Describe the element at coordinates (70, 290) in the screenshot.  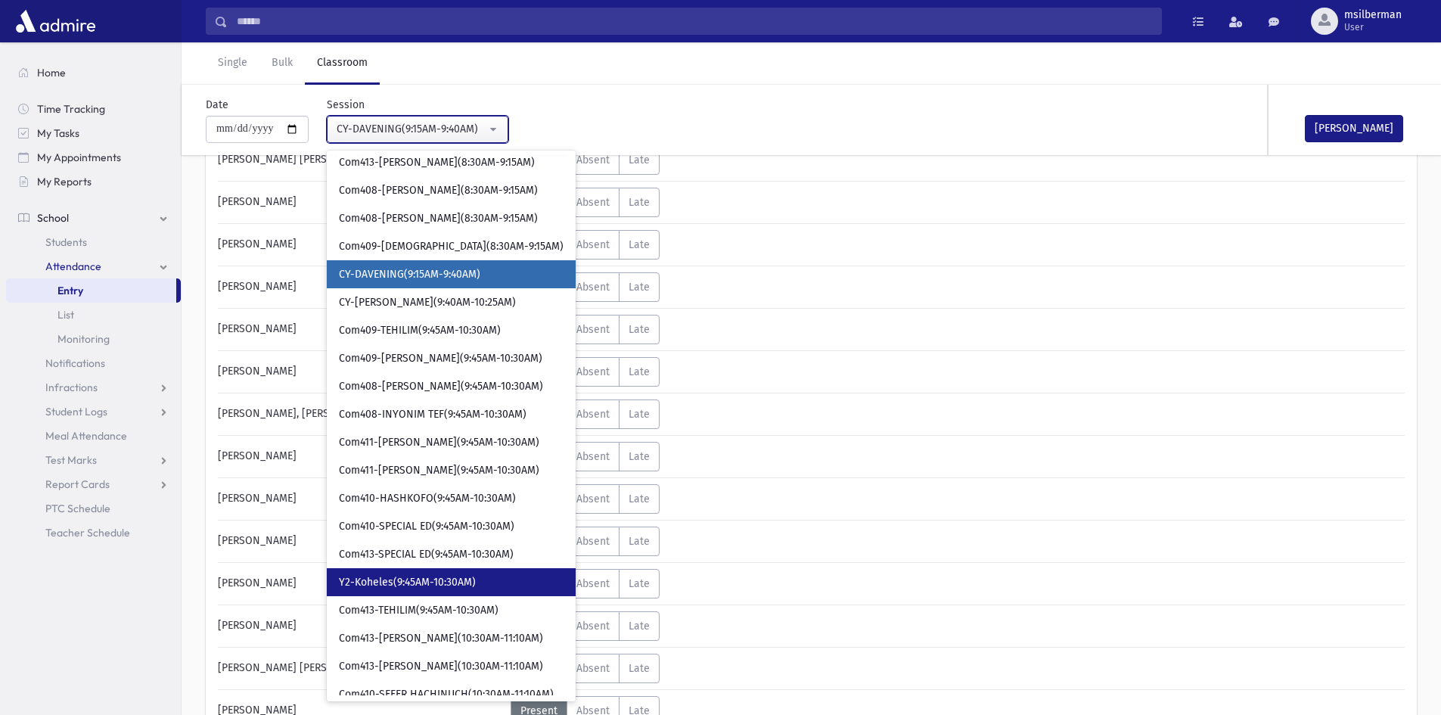
I see `span: Entry` at that location.